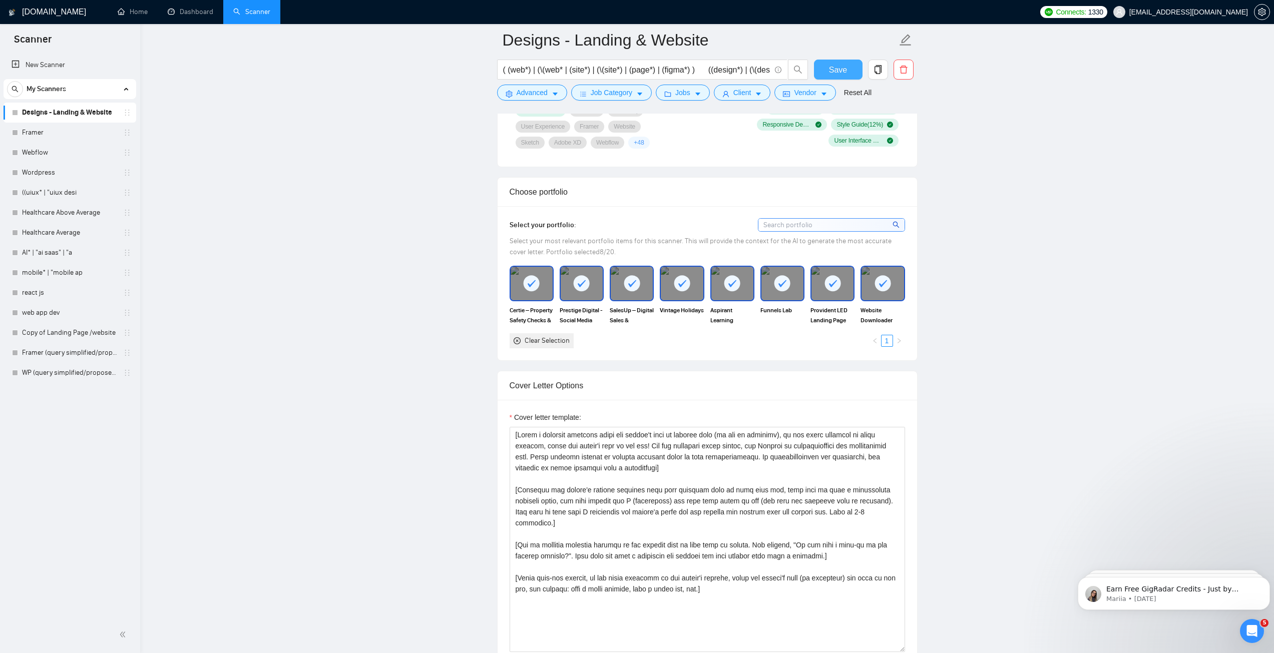  What do you see at coordinates (108, 43) in the screenshot?
I see `p: Message from Mariia, sent 1w ago` at bounding box center [108, 43].